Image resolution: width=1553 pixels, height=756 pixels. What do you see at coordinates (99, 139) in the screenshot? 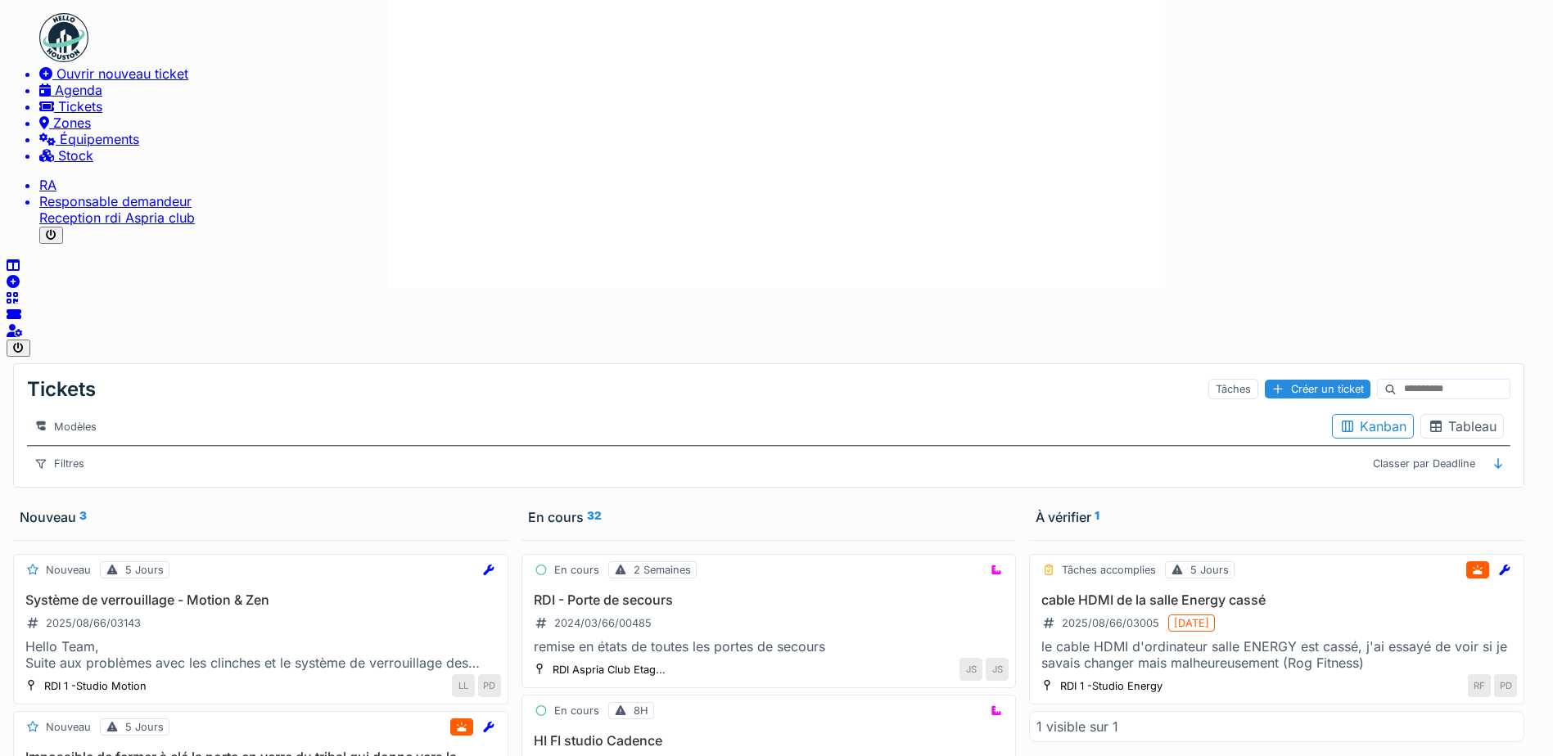
I see `span: Équipements` at bounding box center [99, 139].